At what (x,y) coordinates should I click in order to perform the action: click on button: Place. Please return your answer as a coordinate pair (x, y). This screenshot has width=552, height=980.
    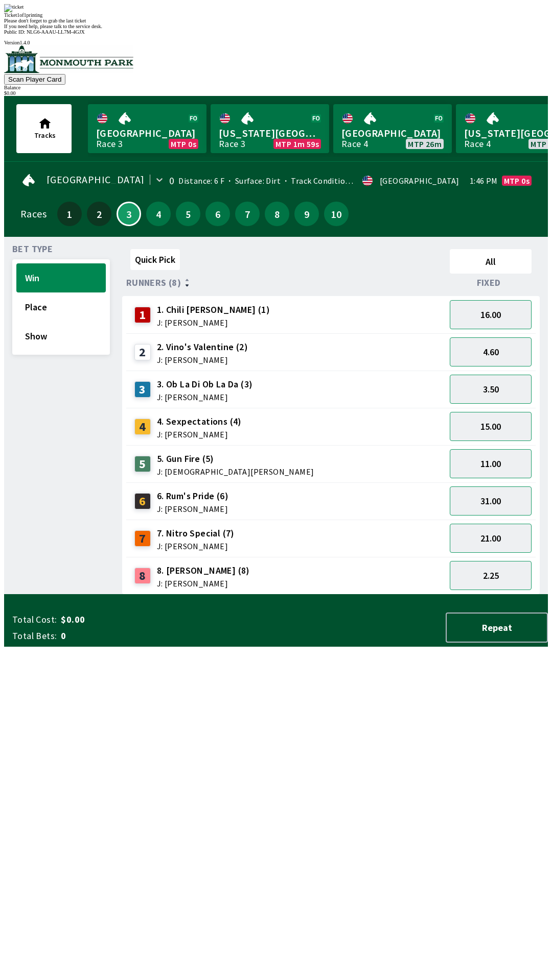
    Looking at the image, I should click on (61, 307).